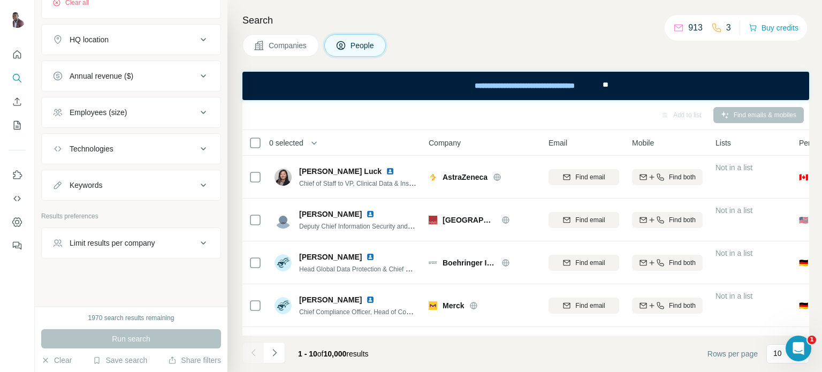  Describe the element at coordinates (56, 360) in the screenshot. I see `button: Clear` at that location.